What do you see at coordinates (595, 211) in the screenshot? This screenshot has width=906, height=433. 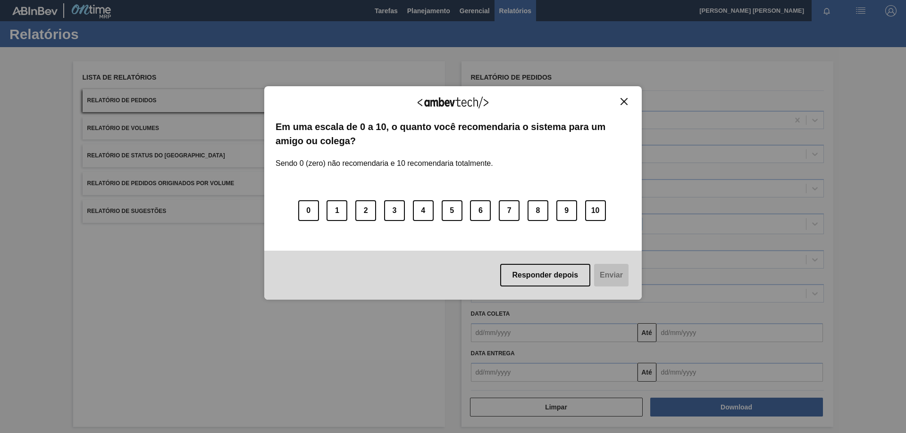 I see `button: 10` at bounding box center [595, 211].